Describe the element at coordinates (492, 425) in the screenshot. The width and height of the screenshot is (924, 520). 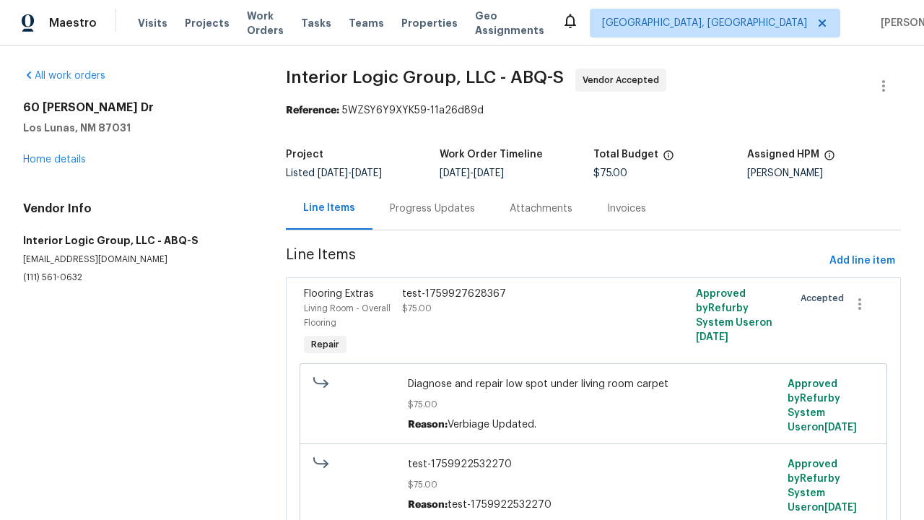
I see `span: Verbiage Updated.` at that location.